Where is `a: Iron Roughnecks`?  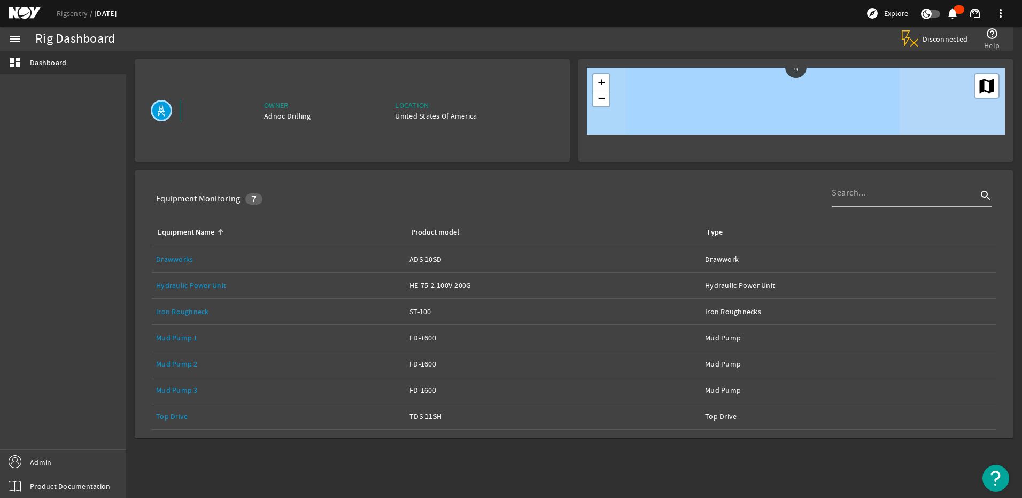 a: Iron Roughnecks is located at coordinates (848, 312).